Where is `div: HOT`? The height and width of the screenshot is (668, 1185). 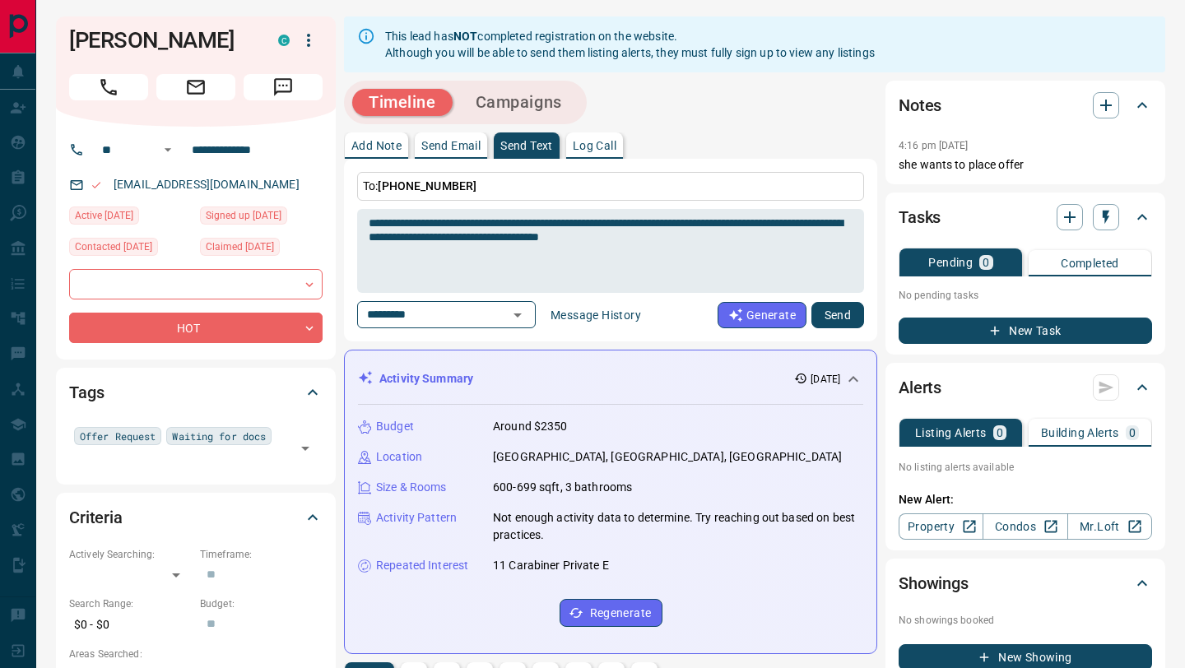
div: HOT is located at coordinates (196, 327).